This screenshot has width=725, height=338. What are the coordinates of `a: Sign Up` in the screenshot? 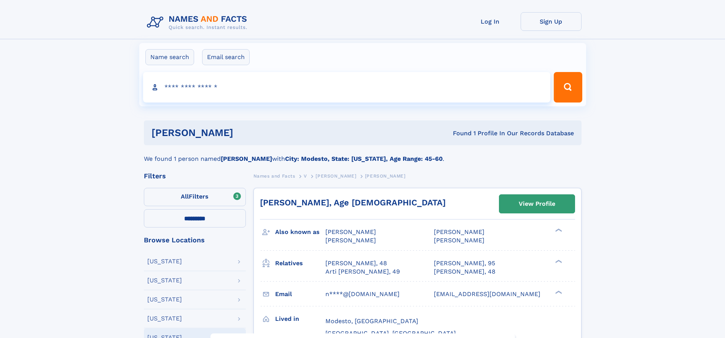 It's located at (551, 21).